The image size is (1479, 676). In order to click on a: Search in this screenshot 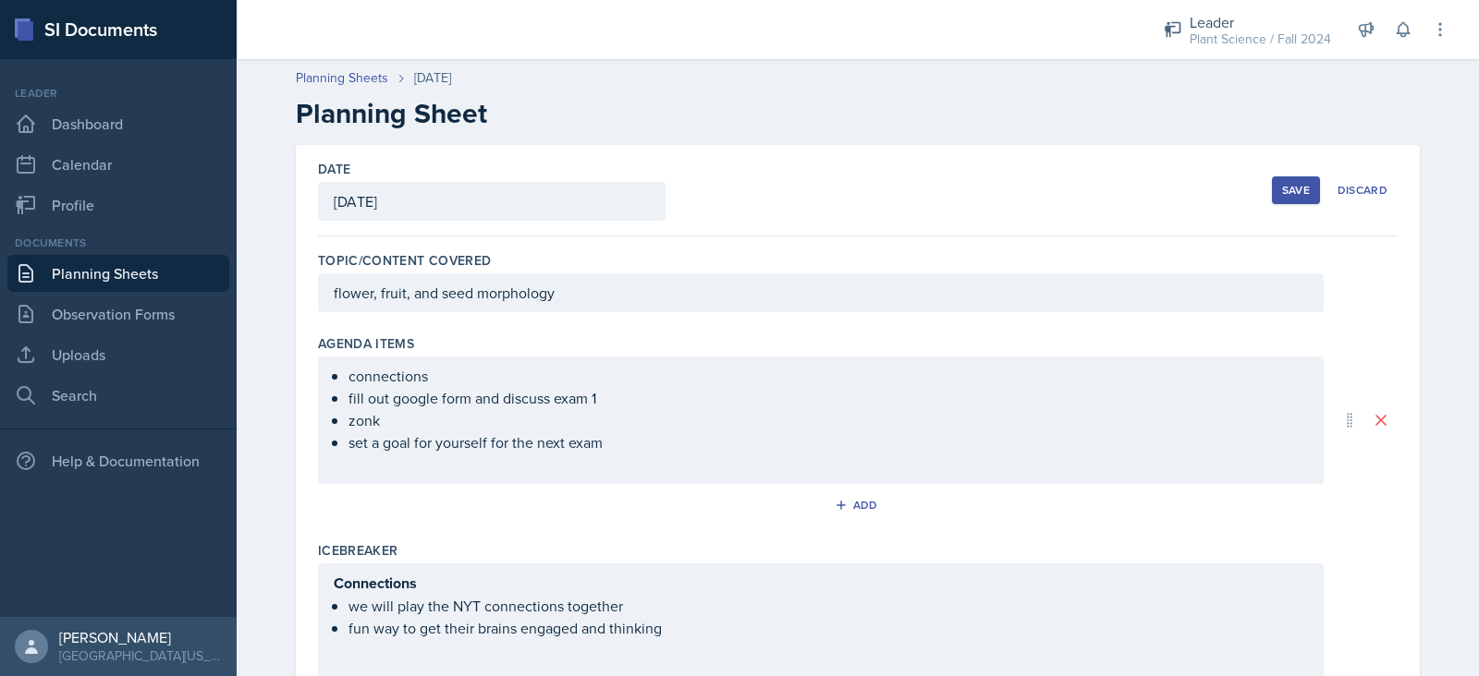, I will do `click(118, 396)`.